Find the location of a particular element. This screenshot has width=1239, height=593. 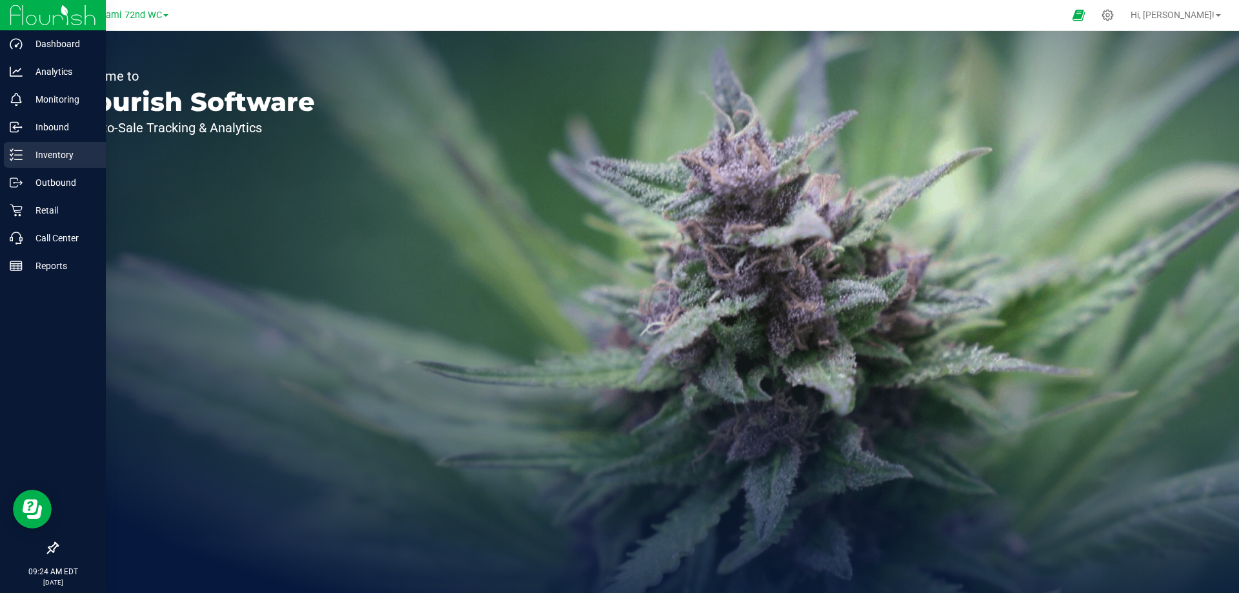

p: Dashboard is located at coordinates (61, 44).